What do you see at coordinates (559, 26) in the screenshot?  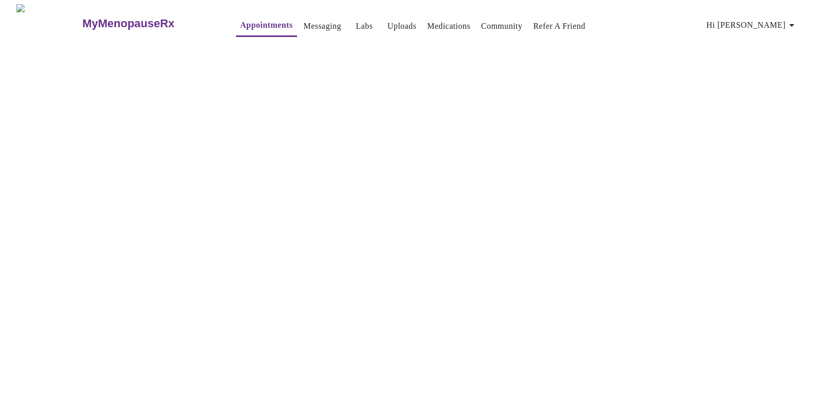 I see `a: Refer a Friend` at bounding box center [559, 26].